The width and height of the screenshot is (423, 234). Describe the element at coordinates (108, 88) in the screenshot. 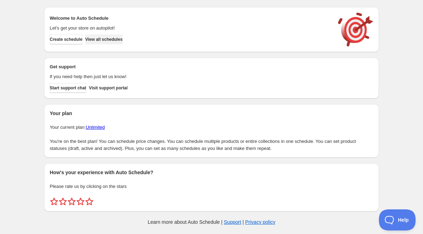

I see `a: Visit support portal` at that location.